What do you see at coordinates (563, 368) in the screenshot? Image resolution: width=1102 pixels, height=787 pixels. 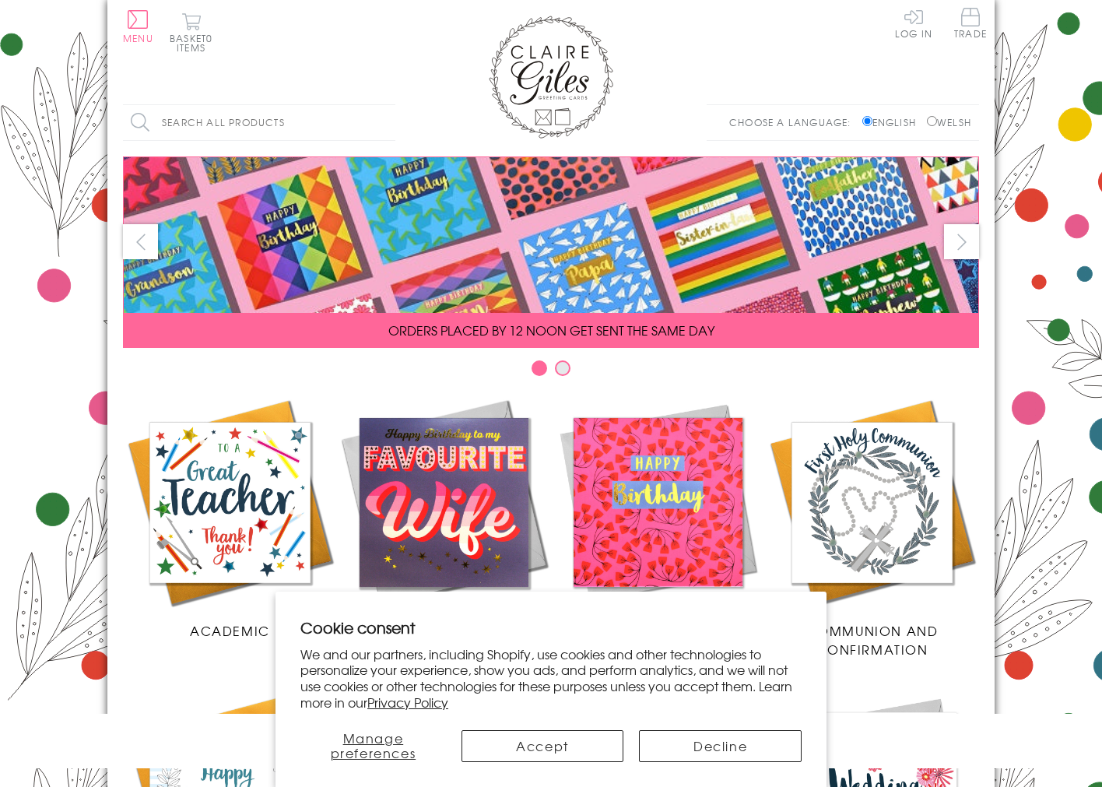 I see `button: Carousel Page 2` at bounding box center [563, 368].